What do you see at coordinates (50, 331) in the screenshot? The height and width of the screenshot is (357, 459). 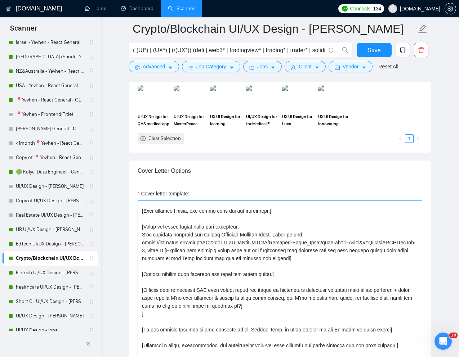 I see `a: UI/UX Design - Inna` at bounding box center [50, 331].